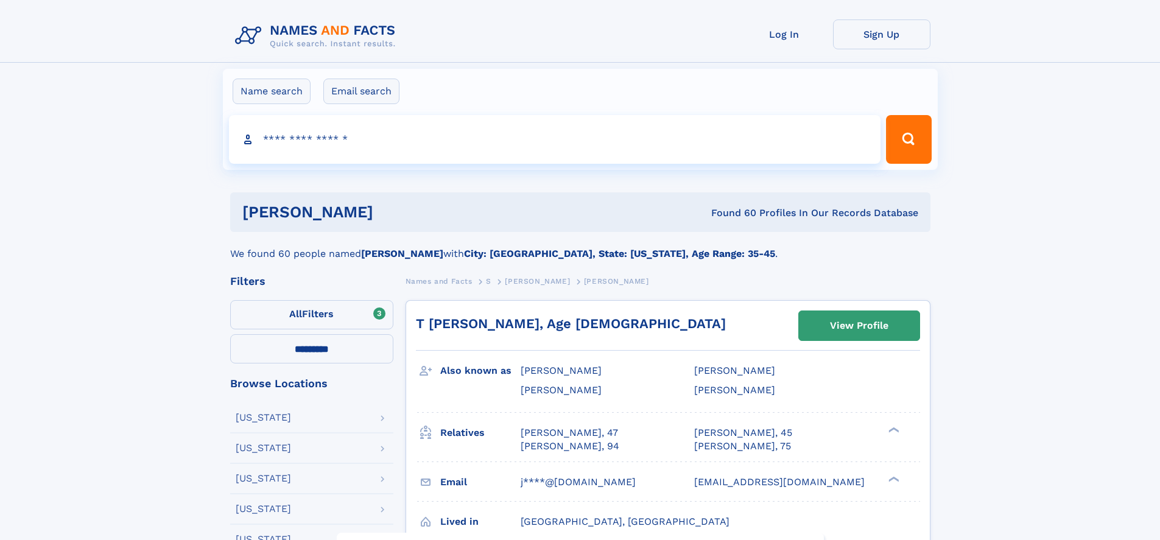  Describe the element at coordinates (580, 247) in the screenshot. I see `div: We found 60 people named with .` at that location.